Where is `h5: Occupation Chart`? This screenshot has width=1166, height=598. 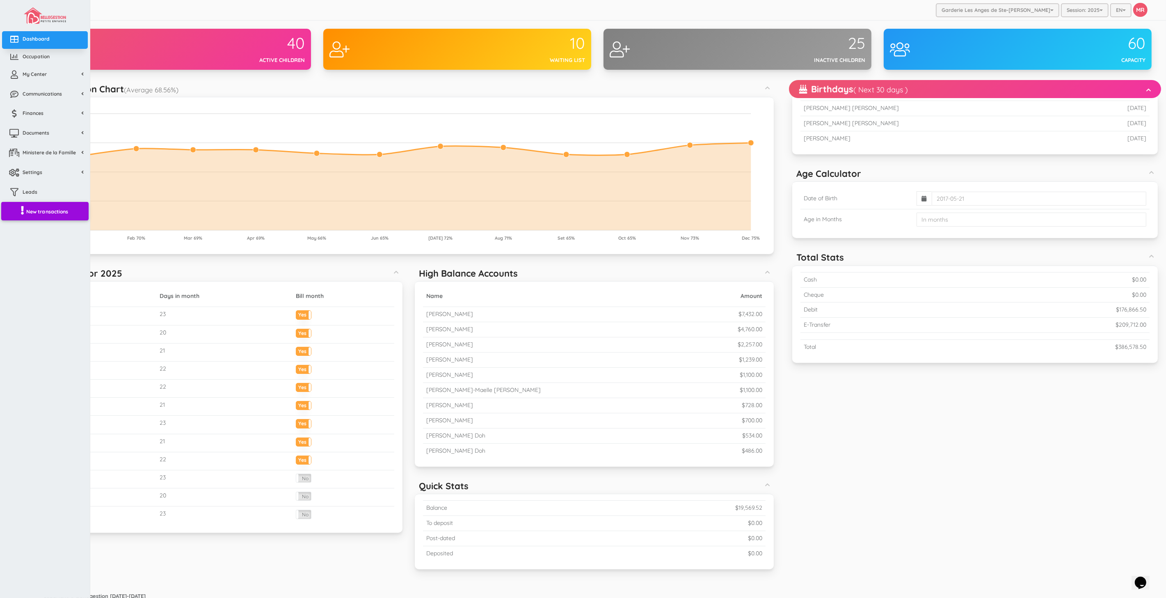 h5: Occupation Chart is located at coordinates (113, 89).